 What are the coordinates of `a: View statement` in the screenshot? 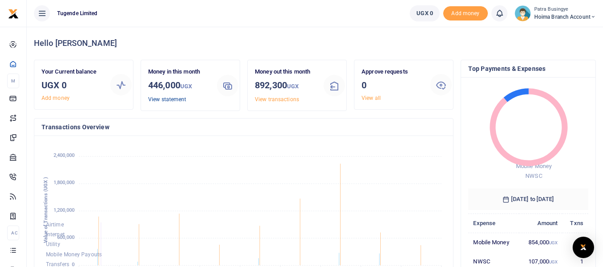 It's located at (167, 100).